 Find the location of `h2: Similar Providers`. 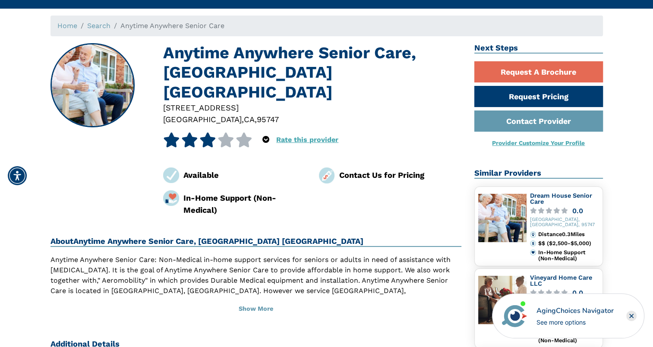

h2: Similar Providers is located at coordinates (539, 174).